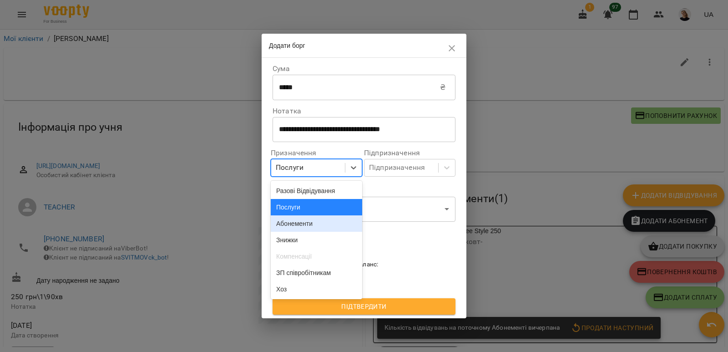  I want to click on div: Компенсації, so click(316, 256).